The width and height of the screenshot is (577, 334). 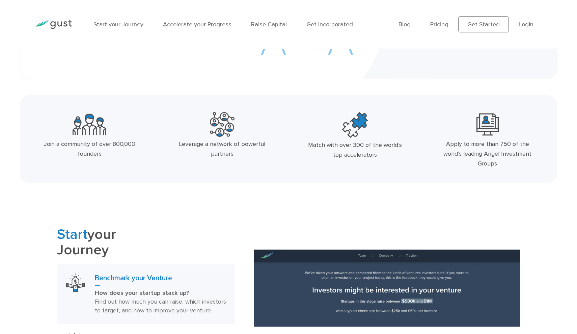 I want to click on div: Match with over 300 of the world’s top accelerators, so click(x=355, y=150).